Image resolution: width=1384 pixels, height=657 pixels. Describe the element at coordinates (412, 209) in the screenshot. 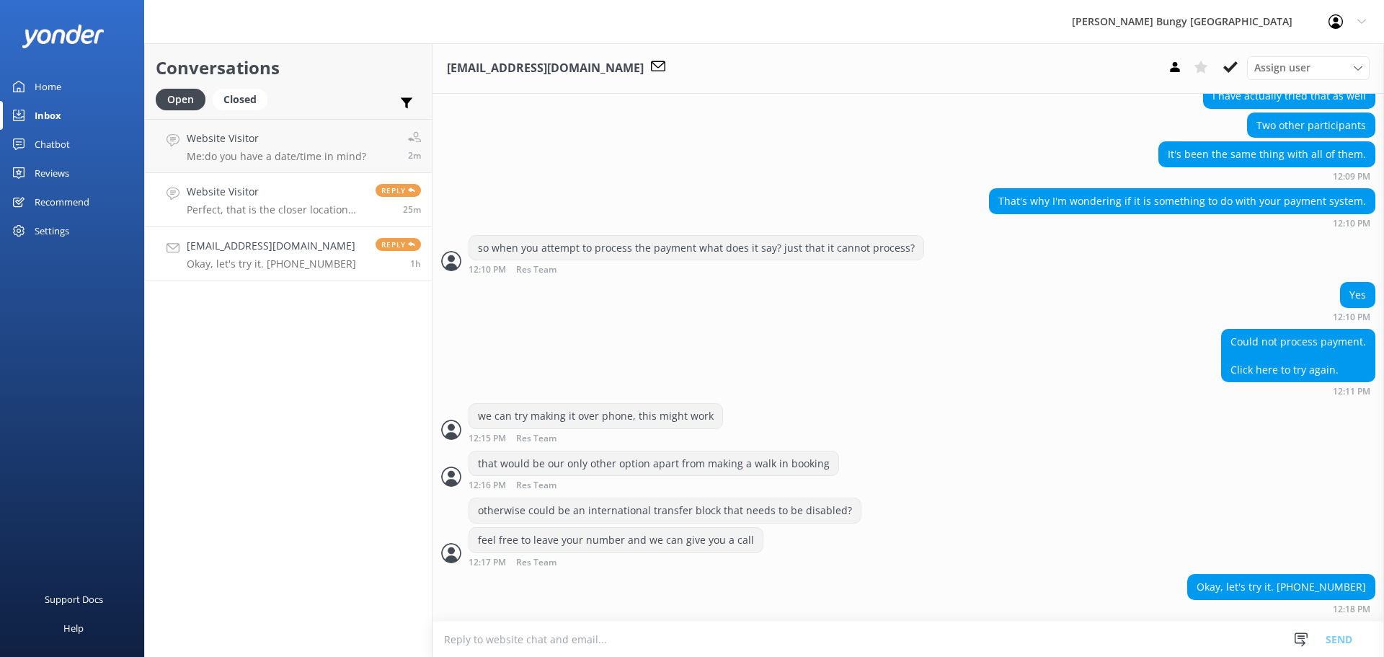

I see `span: Sep 15 2025 01:50pm (UTC +12:00) Pacific/Auckland` at that location.